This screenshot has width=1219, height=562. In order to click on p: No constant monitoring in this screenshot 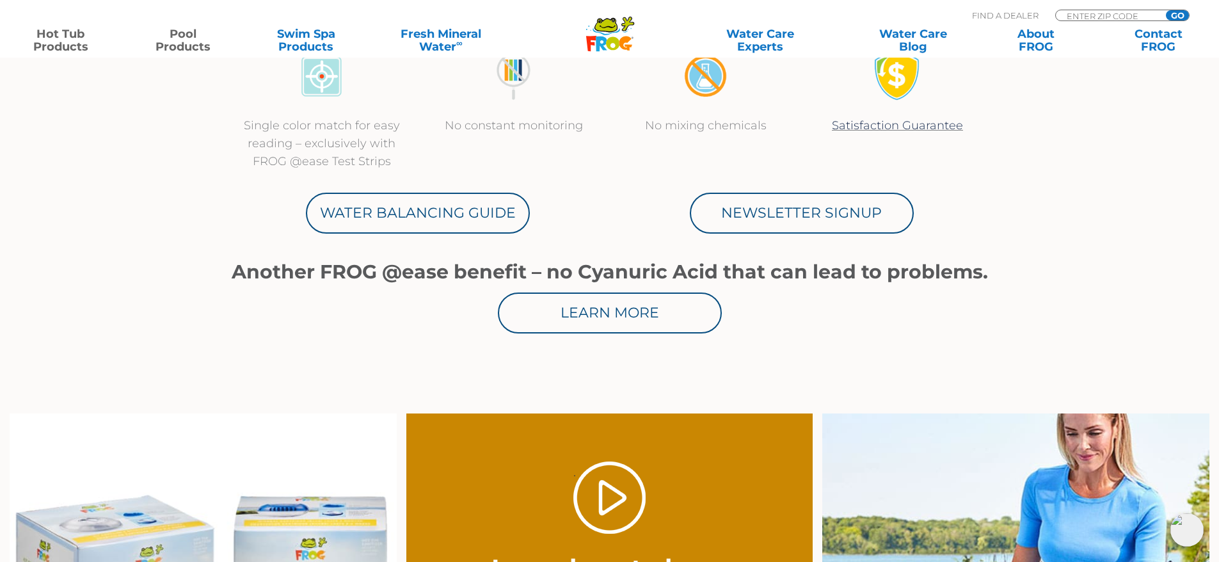, I will do `click(514, 125)`.